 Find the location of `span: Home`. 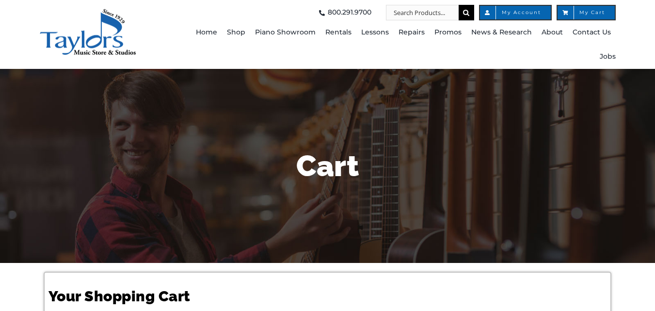

span: Home is located at coordinates (207, 32).